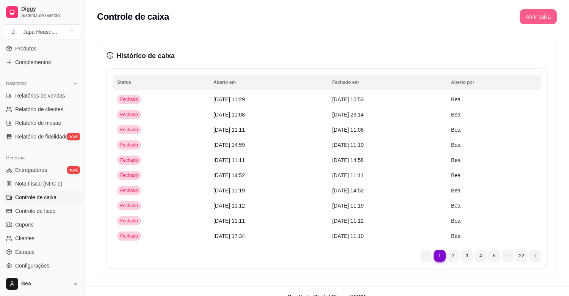 This screenshot has width=569, height=296. What do you see at coordinates (41, 137) in the screenshot?
I see `span: Relatório de fidelidade` at bounding box center [41, 137].